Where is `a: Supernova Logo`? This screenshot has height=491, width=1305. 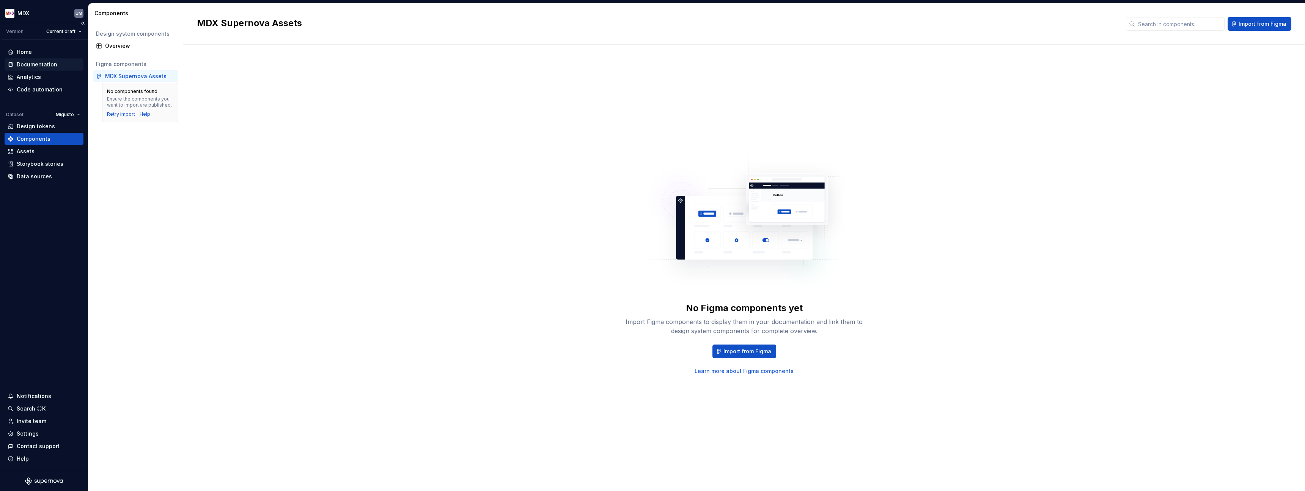 a: Supernova Logo is located at coordinates (44, 481).